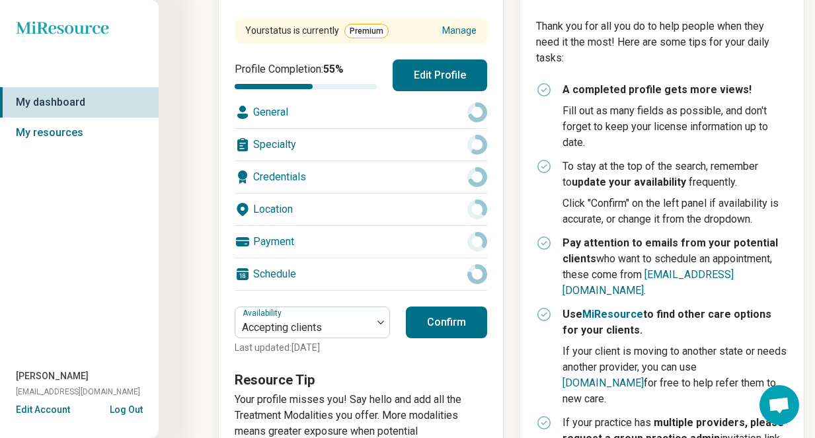 The image size is (815, 438). What do you see at coordinates (613, 314) in the screenshot?
I see `a: MiResource` at bounding box center [613, 314].